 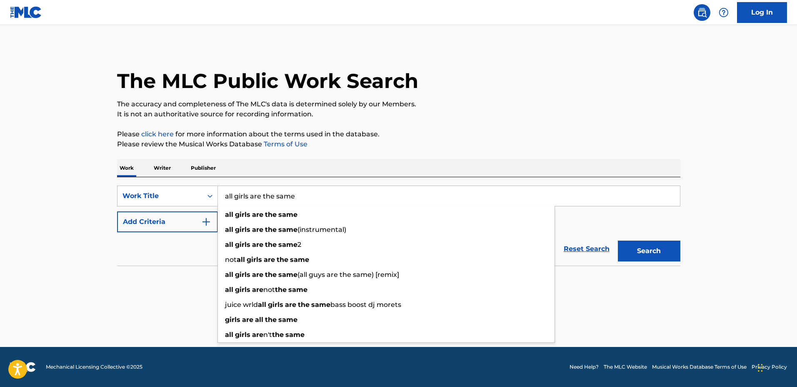 What do you see at coordinates (26, 12) in the screenshot?
I see `img: MLC Logo` at bounding box center [26, 12].